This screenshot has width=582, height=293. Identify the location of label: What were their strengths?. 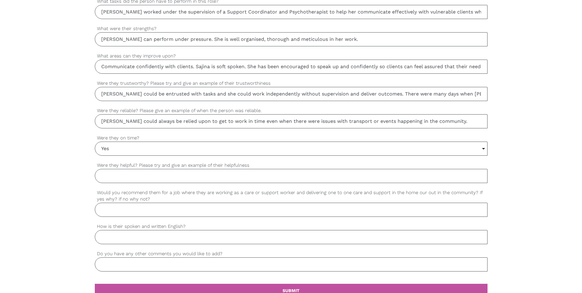
(291, 29).